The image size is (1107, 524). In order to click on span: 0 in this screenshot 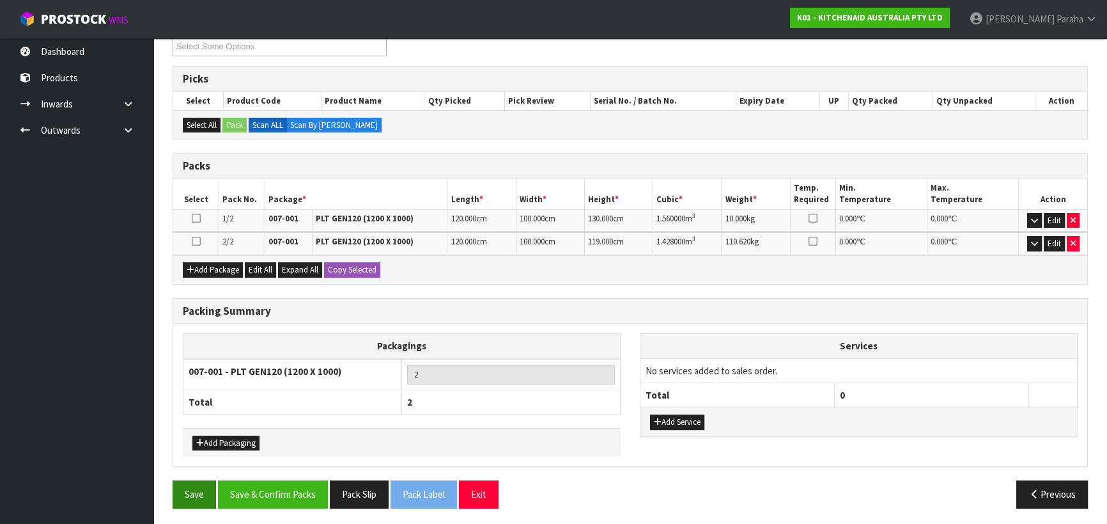, I will do `click(843, 394)`.